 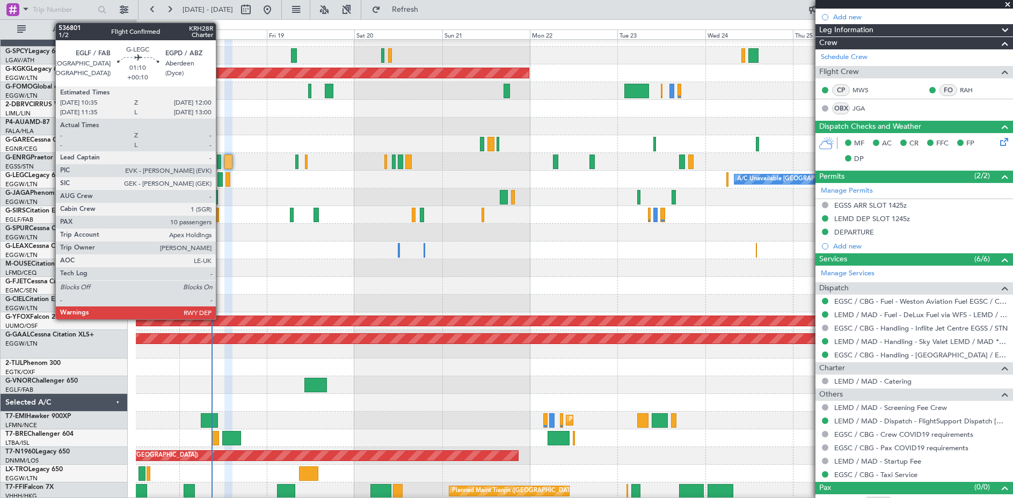 What do you see at coordinates (399, 10) in the screenshot?
I see `button: Refresh` at bounding box center [399, 10].